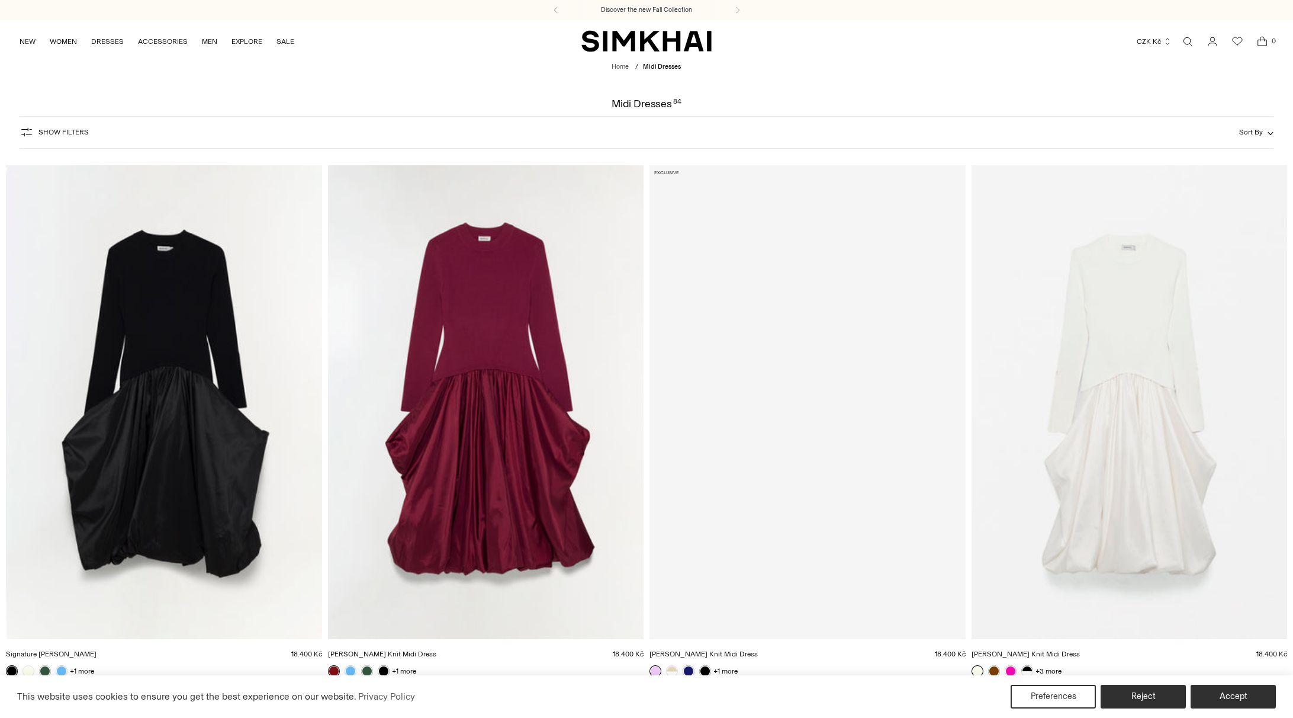 The height and width of the screenshot is (718, 1293). What do you see at coordinates (63, 132) in the screenshot?
I see `span: Show Filters` at bounding box center [63, 132].